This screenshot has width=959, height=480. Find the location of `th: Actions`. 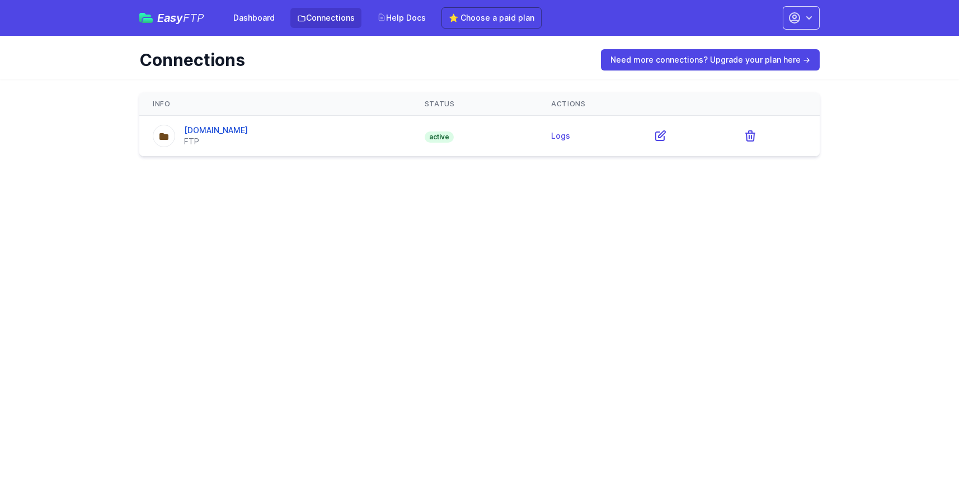

th: Actions is located at coordinates (679, 104).